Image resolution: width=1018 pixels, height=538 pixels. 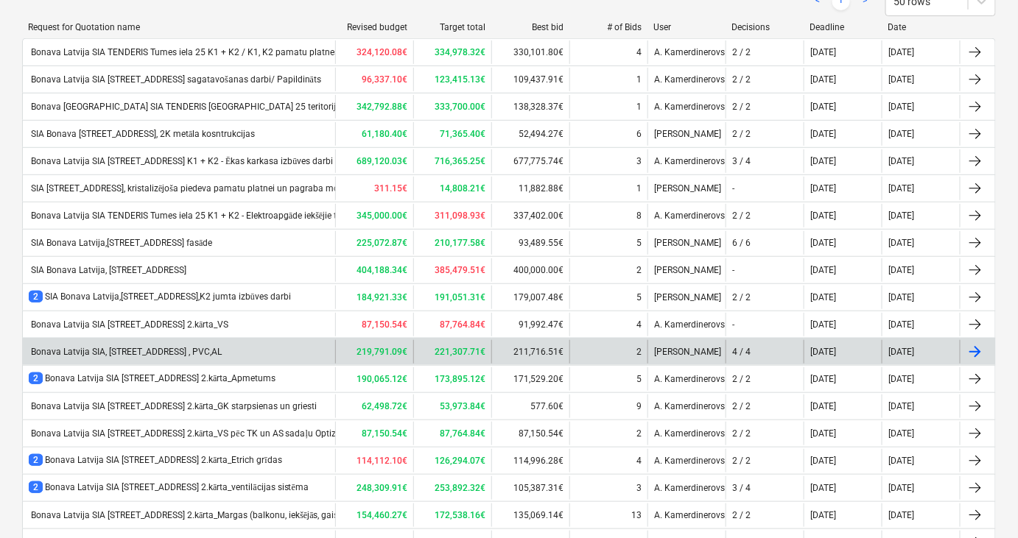 I want to click on b: 87,150.54€, so click(x=384, y=434).